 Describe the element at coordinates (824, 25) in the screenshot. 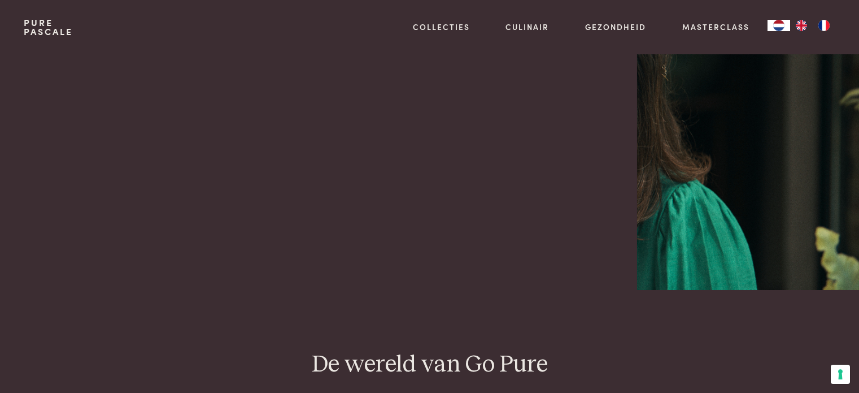

I see `a: FR` at that location.